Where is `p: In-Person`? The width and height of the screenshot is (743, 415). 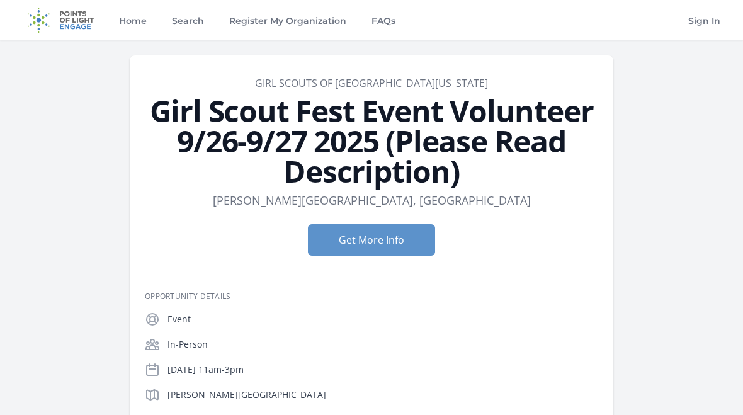 p: In-Person is located at coordinates (383, 344).